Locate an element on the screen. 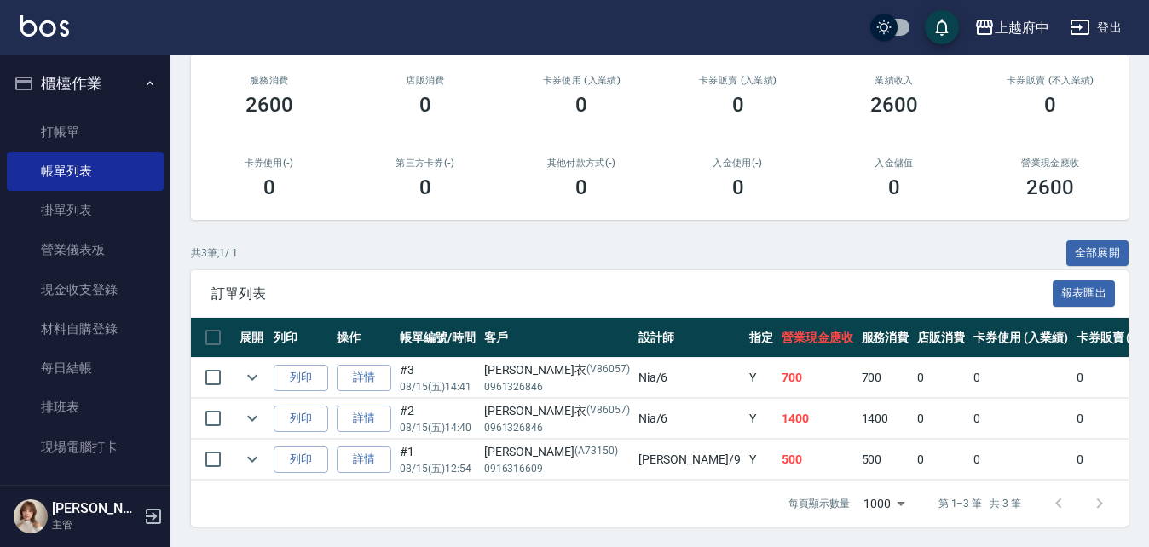  p: (A73150) is located at coordinates (596, 452).